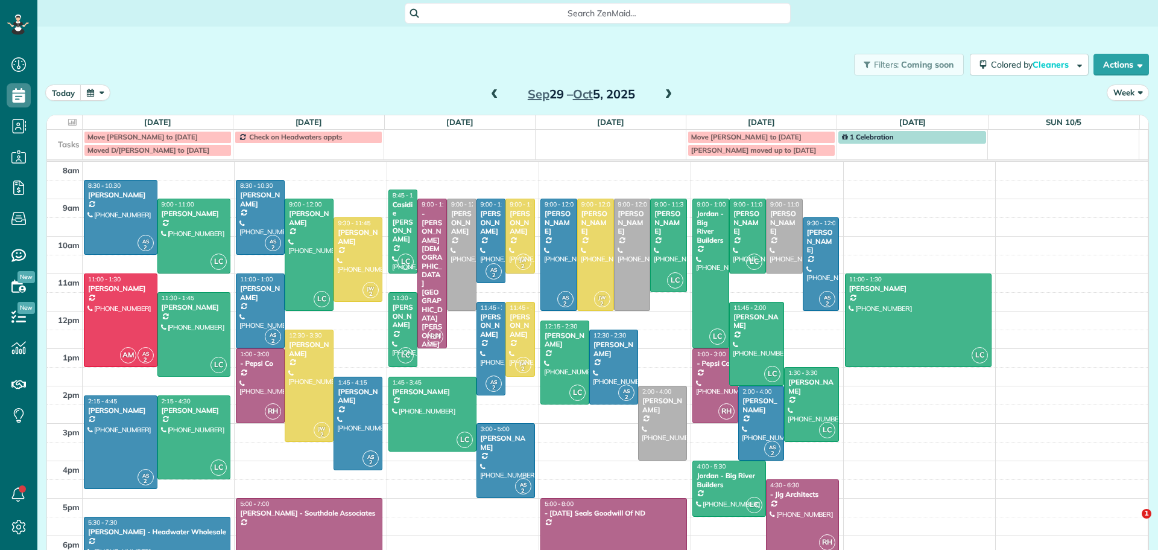  What do you see at coordinates (296, 136) in the screenshot?
I see `span: Check on Headwaters appts` at bounding box center [296, 136].